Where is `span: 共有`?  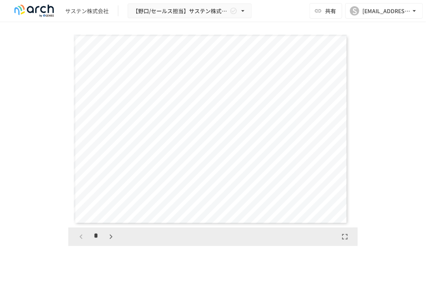
span: 共有 is located at coordinates (330, 11).